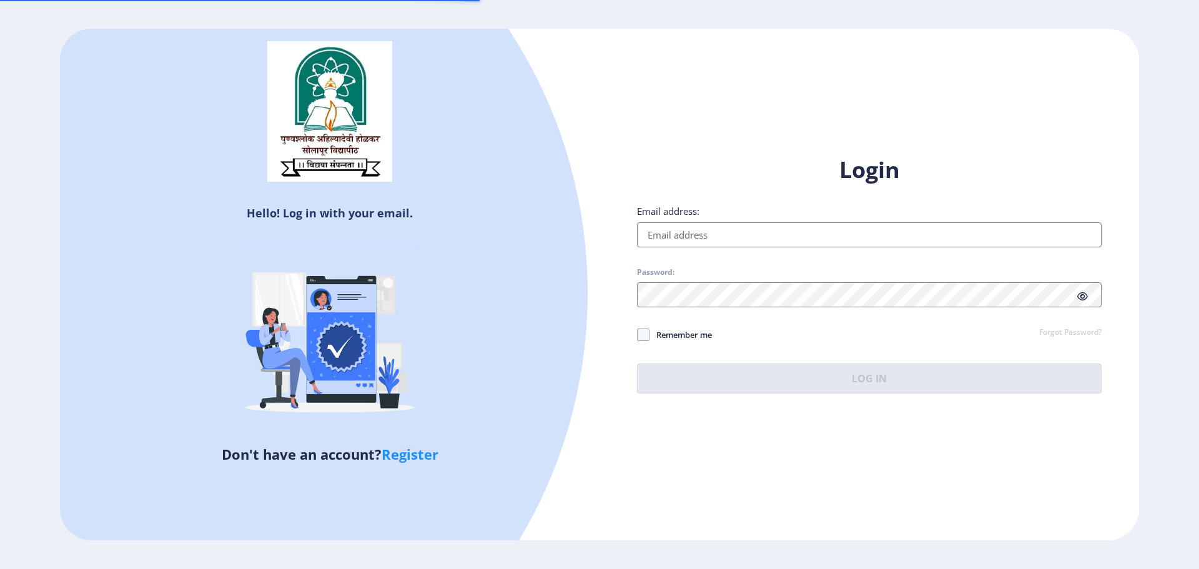  Describe the element at coordinates (1071, 333) in the screenshot. I see `a: Forgot Password?` at that location.